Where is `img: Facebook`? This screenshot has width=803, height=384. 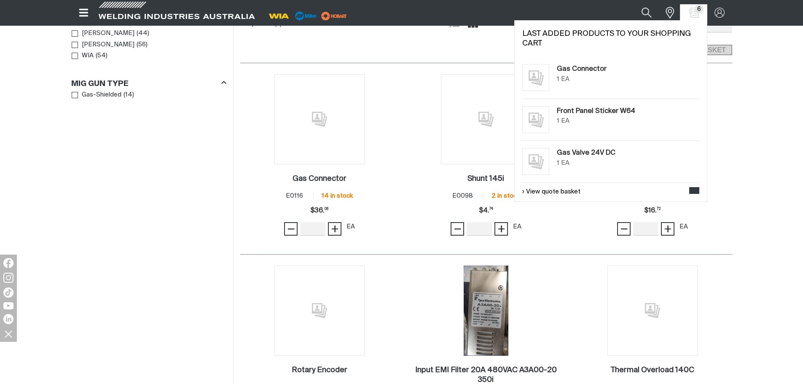
img: Facebook is located at coordinates (8, 263).